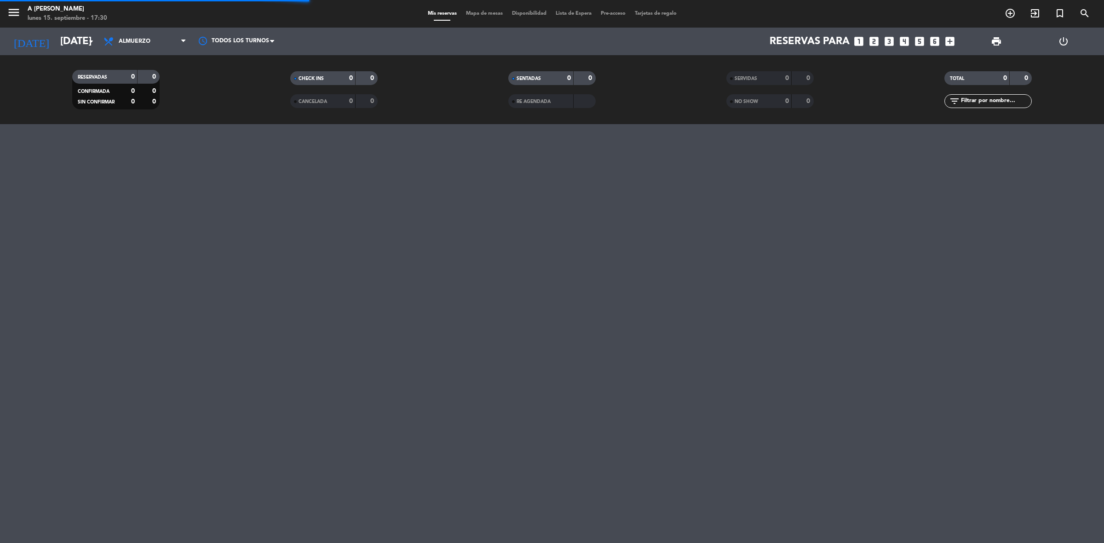  Describe the element at coordinates (442, 13) in the screenshot. I see `span: Mis reservas` at that location.